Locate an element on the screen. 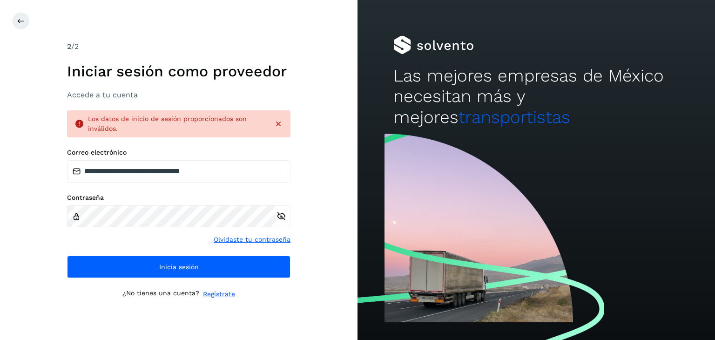 This screenshot has width=715, height=340. span: Inicia sesión is located at coordinates (179, 267).